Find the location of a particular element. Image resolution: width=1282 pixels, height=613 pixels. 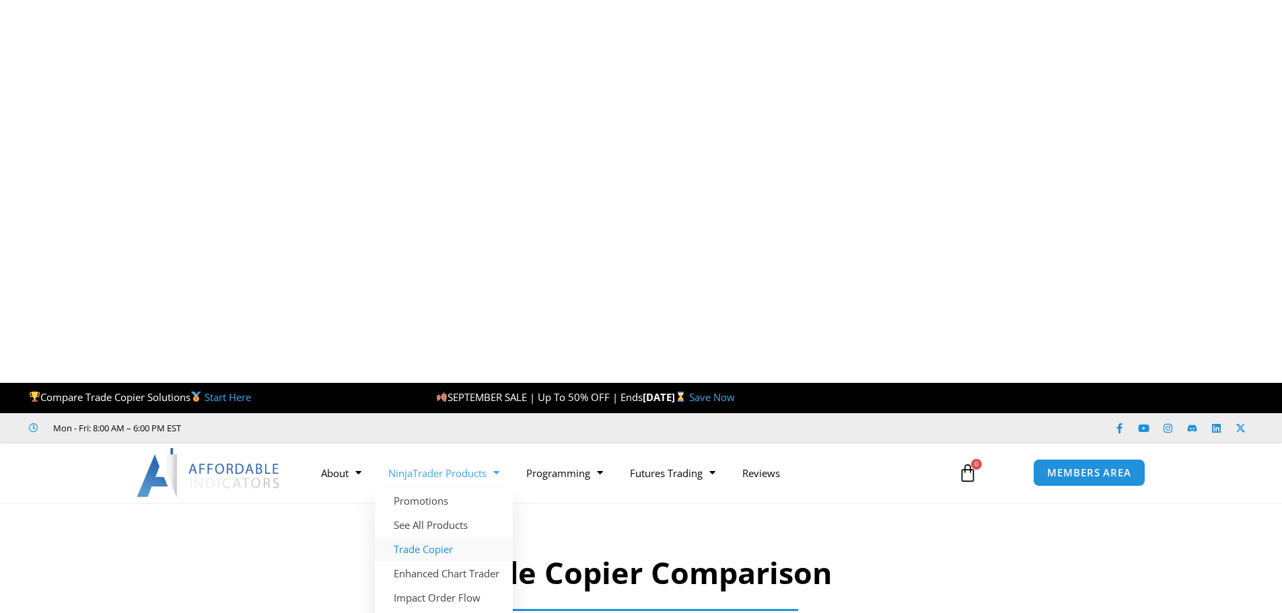

a: NinjaTrader Products is located at coordinates (443, 473).